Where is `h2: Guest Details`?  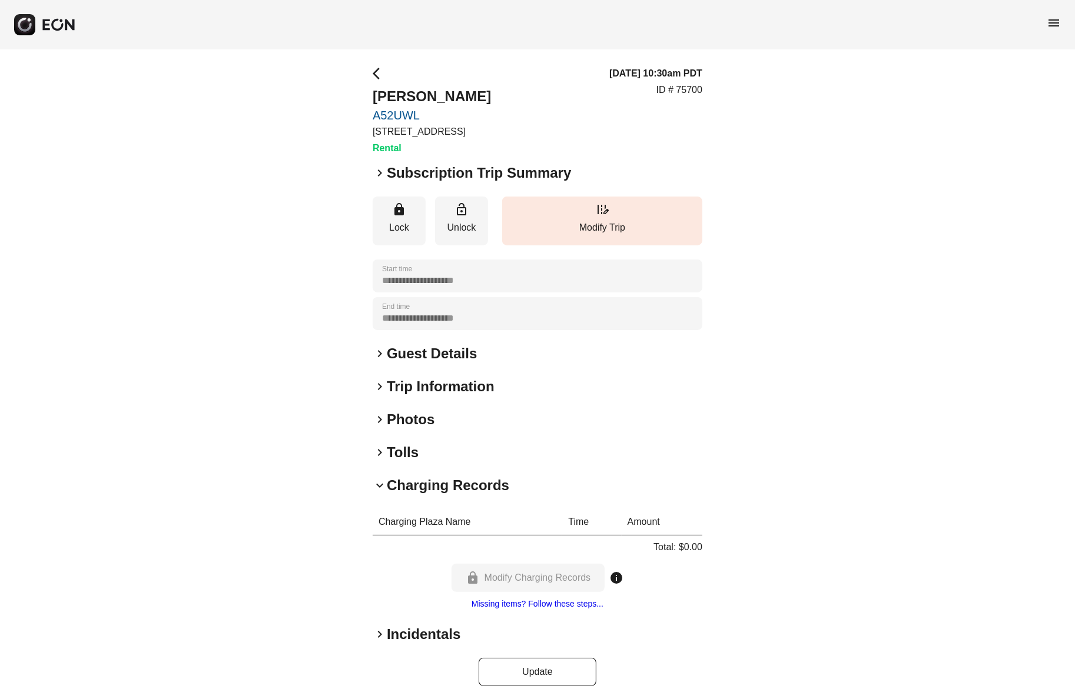
h2: Guest Details is located at coordinates (431, 354).